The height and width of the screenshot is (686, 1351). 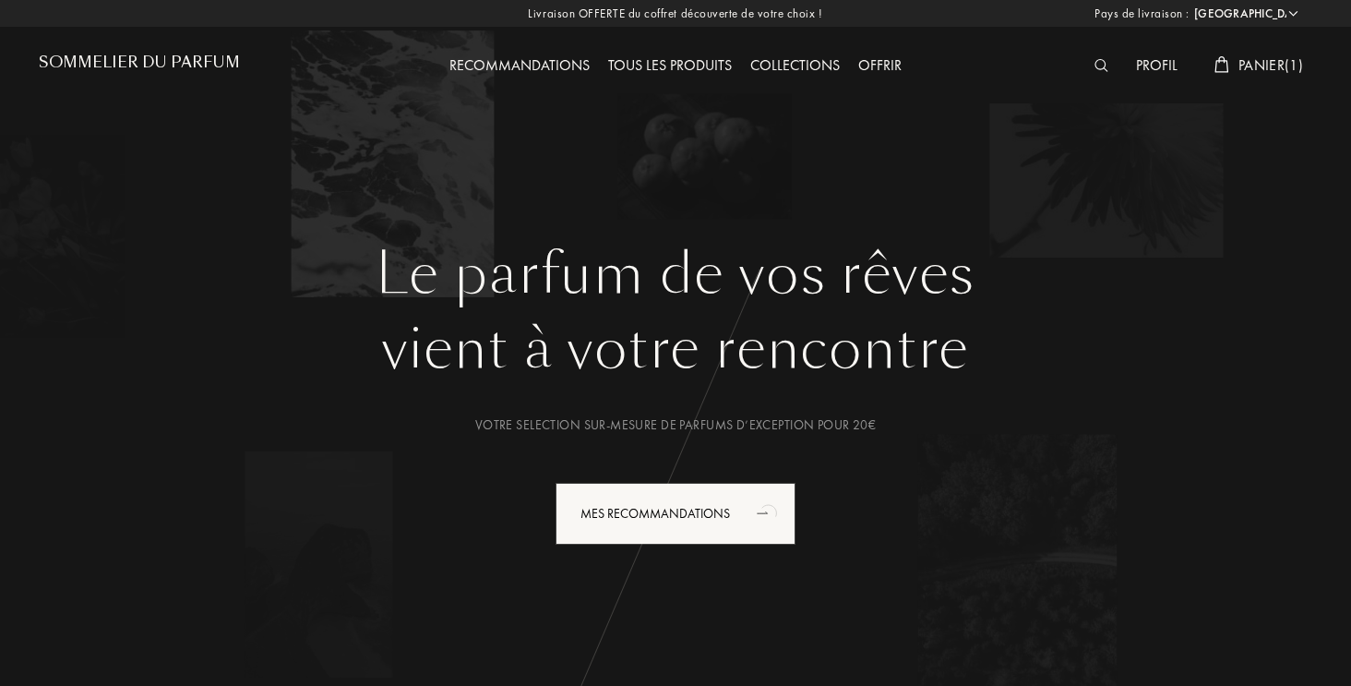 I want to click on div: vient à votre rencontre, so click(x=675, y=349).